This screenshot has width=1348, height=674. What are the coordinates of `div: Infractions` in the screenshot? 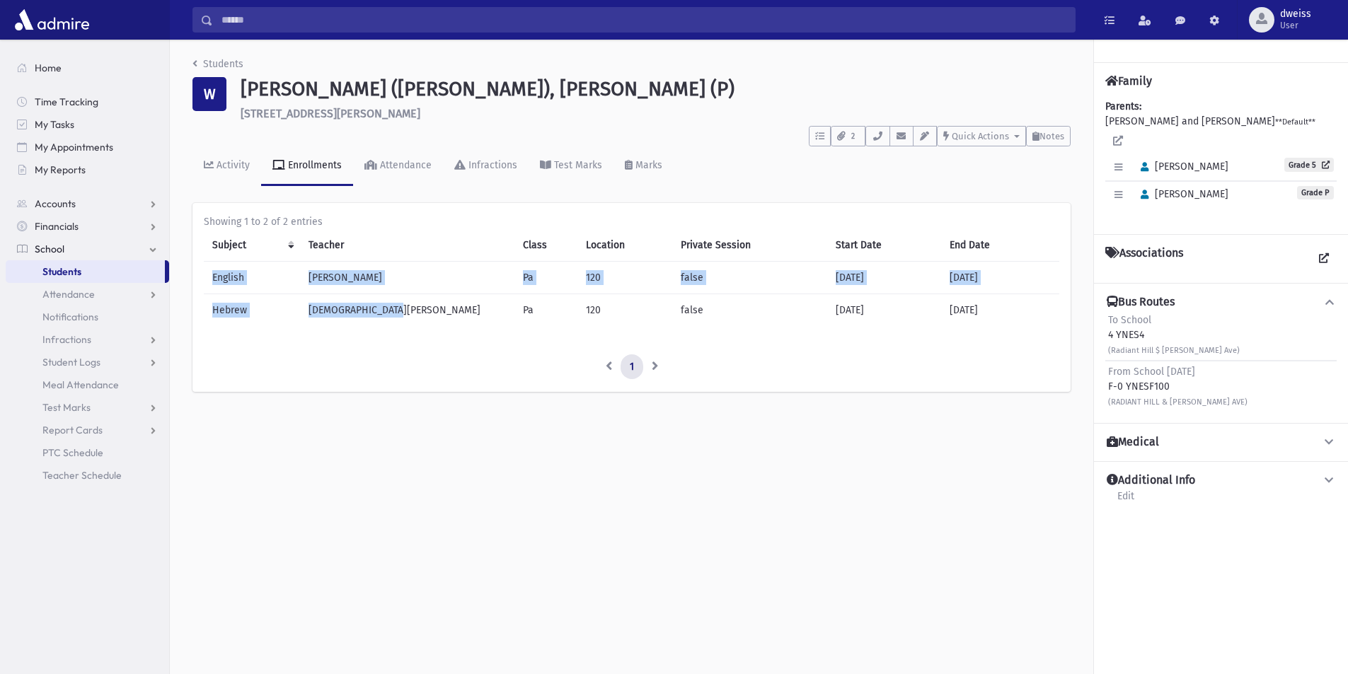 It's located at (491, 165).